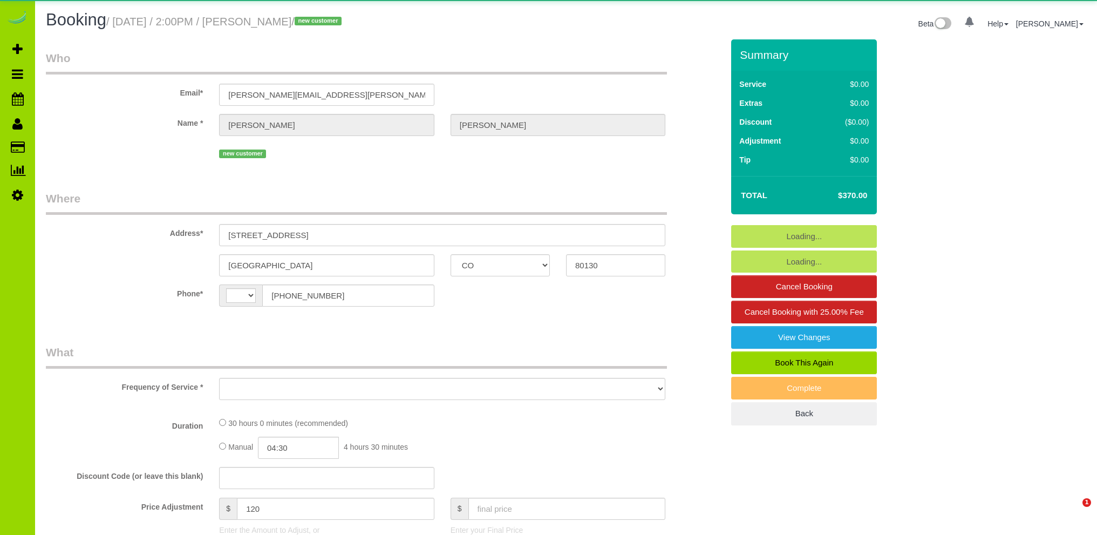 This screenshot has height=535, width=1097. What do you see at coordinates (804, 337) in the screenshot?
I see `a: View Changes` at bounding box center [804, 337].